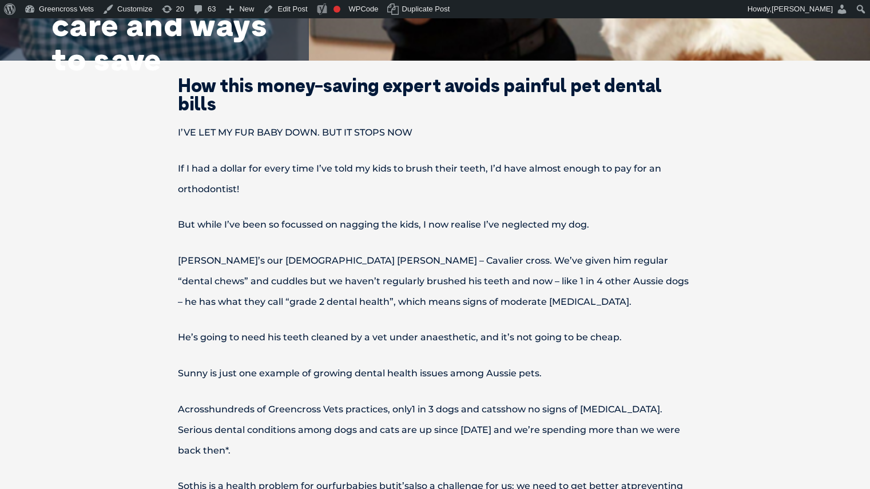  I want to click on span: hundreds of Greencross Vets practices, only, so click(310, 409).